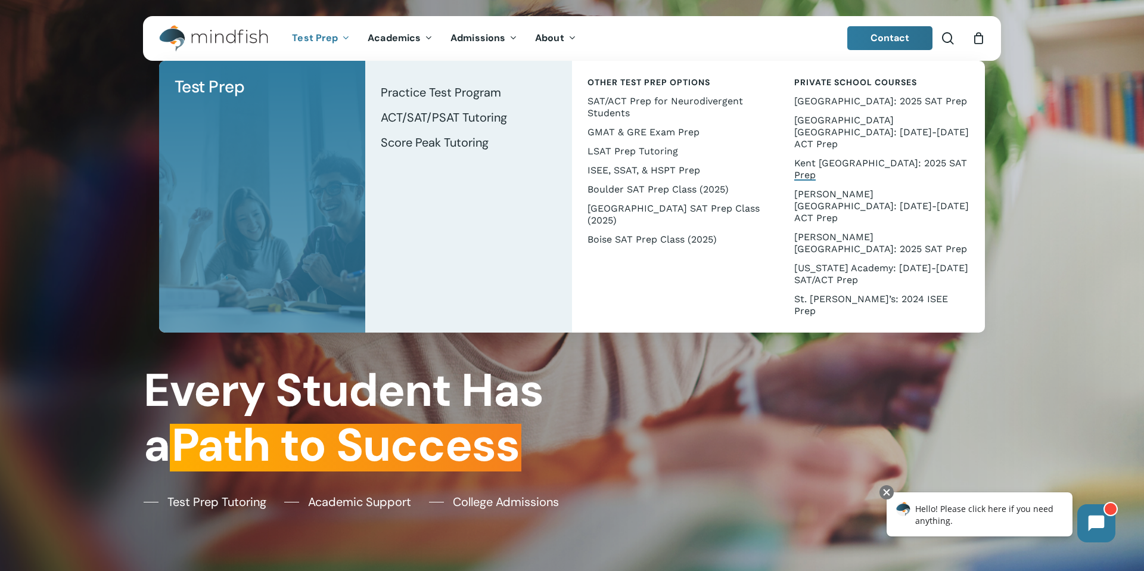  I want to click on span: LSAT Prep Tutoring, so click(633, 151).